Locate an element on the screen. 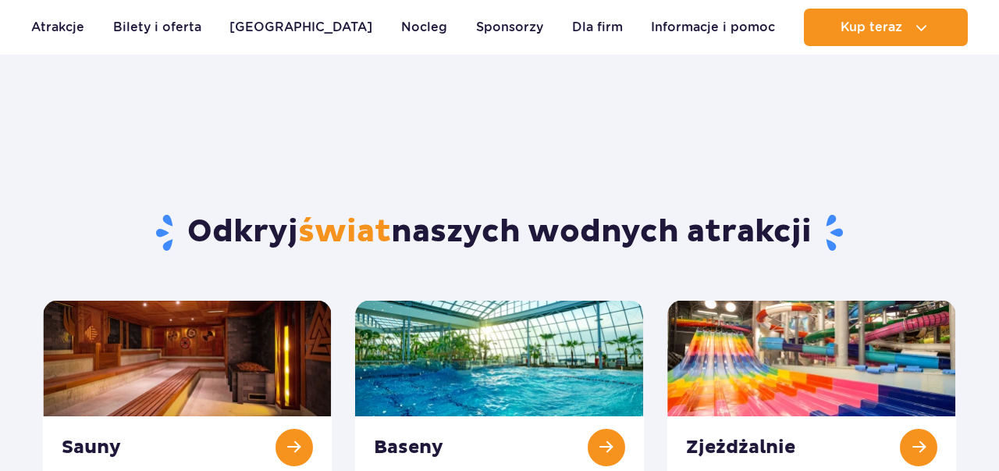 The image size is (999, 471). span: świat is located at coordinates (344, 232).